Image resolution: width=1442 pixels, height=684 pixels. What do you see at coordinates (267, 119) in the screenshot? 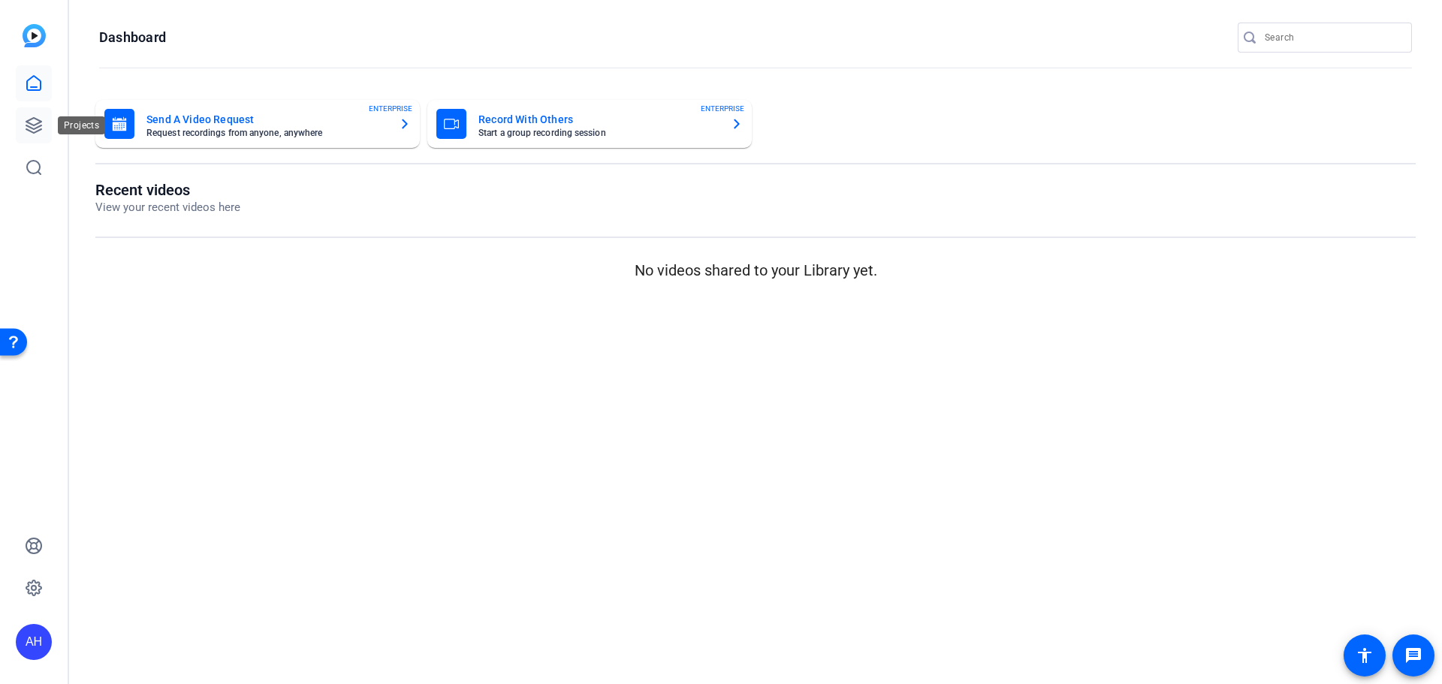
I see `mat-card-title: Send A Video Request` at bounding box center [267, 119].